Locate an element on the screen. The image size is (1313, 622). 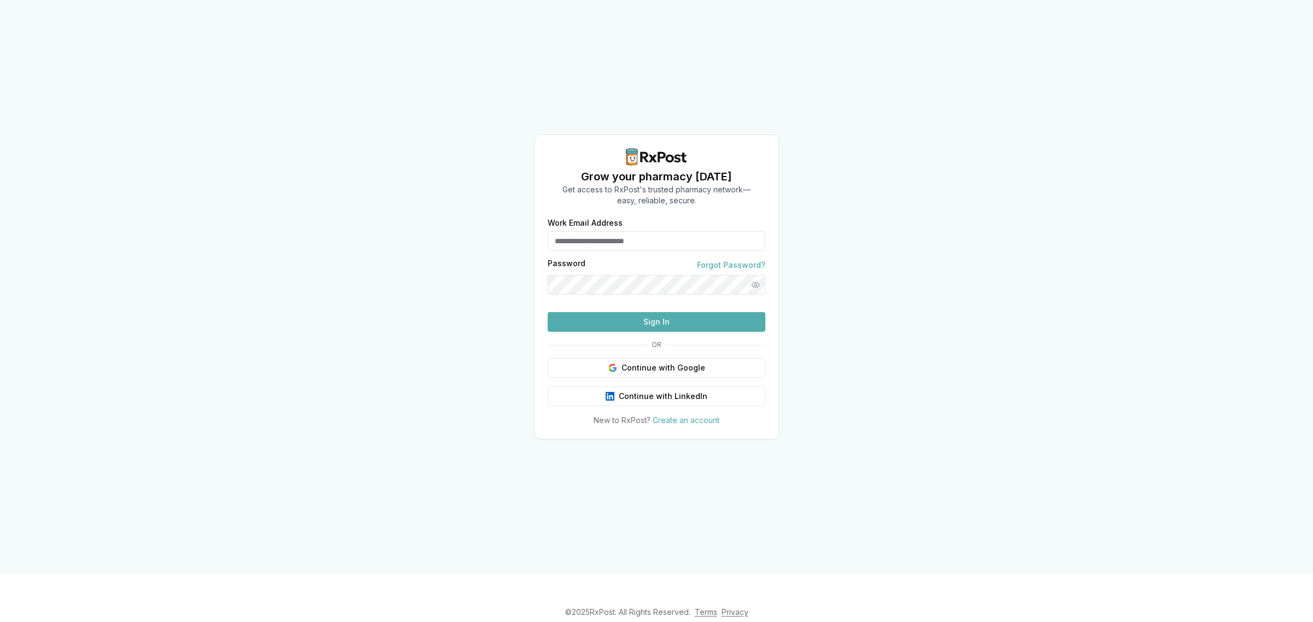
span: OR is located at coordinates (656, 345).